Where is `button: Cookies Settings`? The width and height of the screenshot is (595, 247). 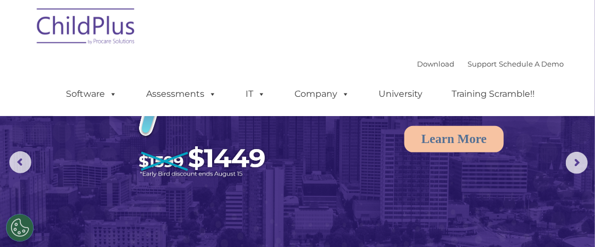 button: Cookies Settings is located at coordinates (20, 227).